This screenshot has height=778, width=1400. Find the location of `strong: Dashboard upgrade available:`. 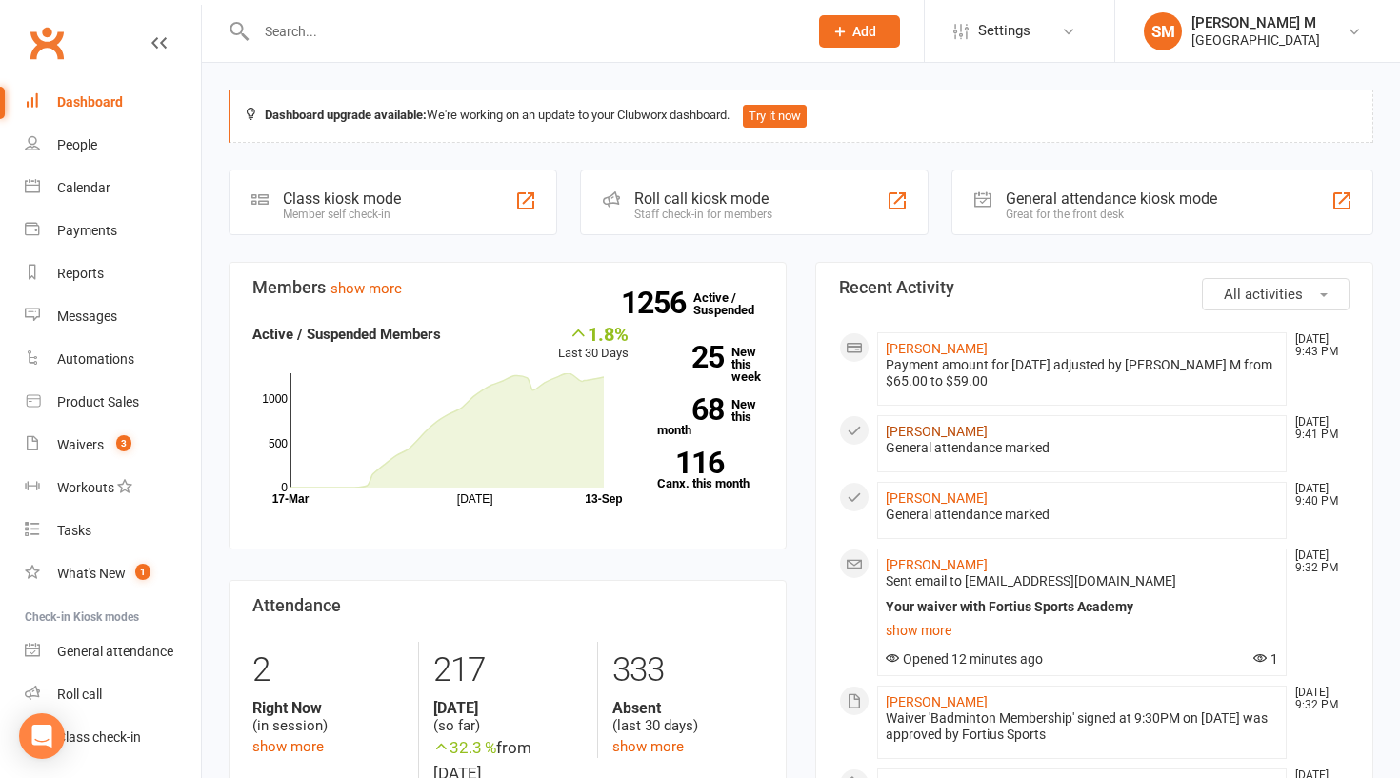

strong: Dashboard upgrade available: is located at coordinates (346, 114).